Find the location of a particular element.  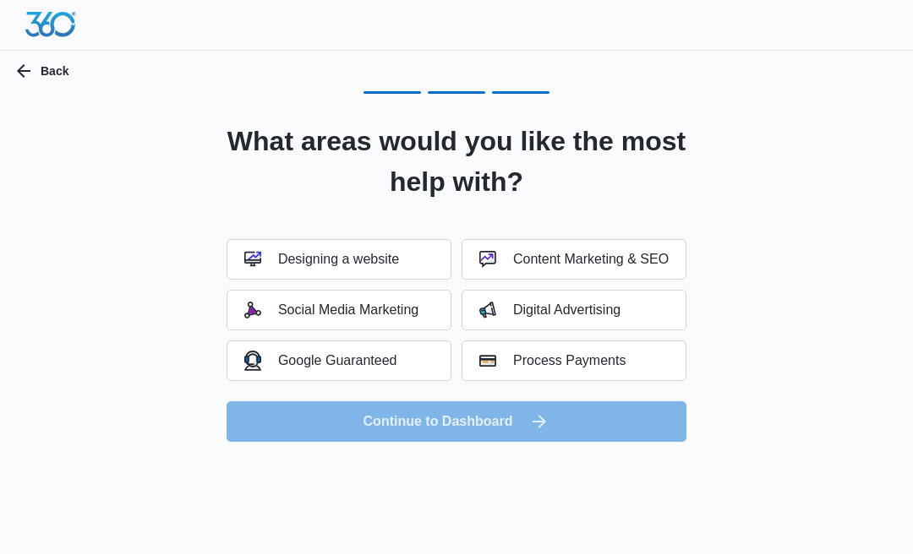

div: Social Media Marketing is located at coordinates (331, 311).